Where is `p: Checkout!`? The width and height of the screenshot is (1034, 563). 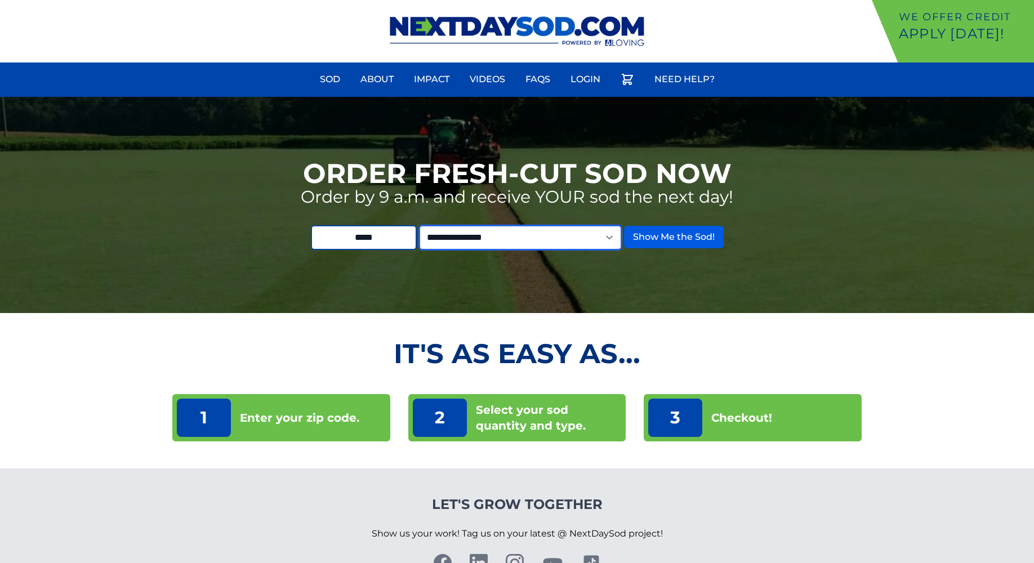 p: Checkout! is located at coordinates (741, 418).